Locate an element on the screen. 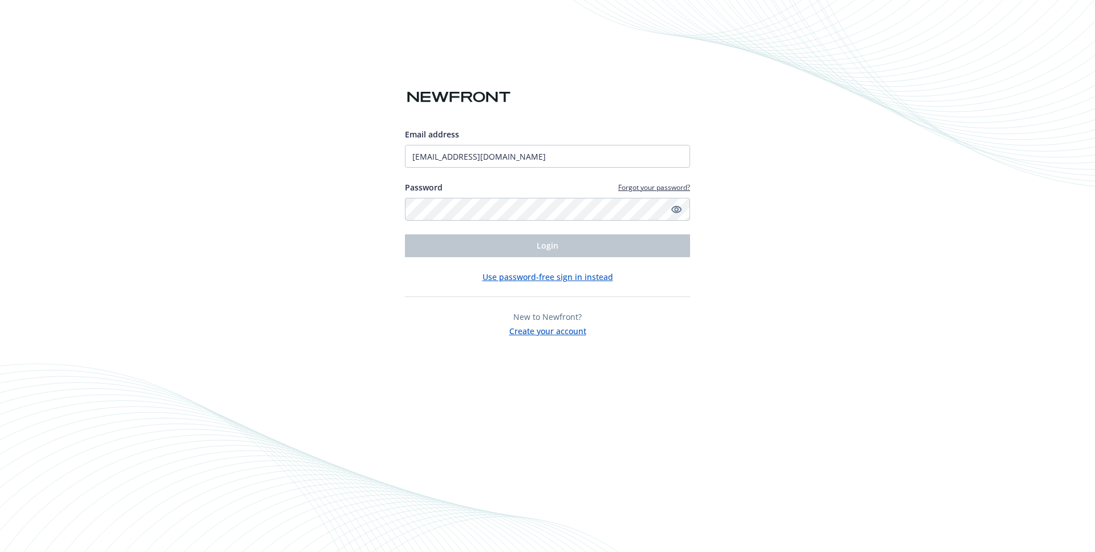 Image resolution: width=1095 pixels, height=552 pixels. span: Email address is located at coordinates (432, 134).